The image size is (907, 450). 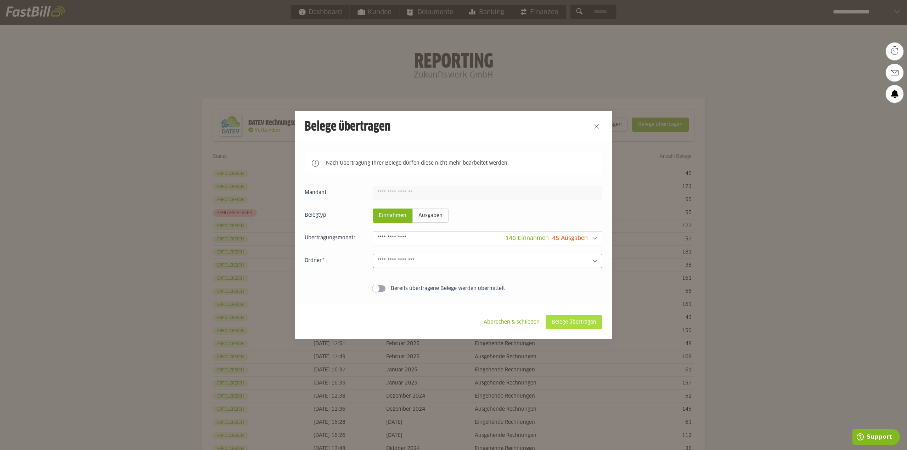 What do you see at coordinates (392, 216) in the screenshot?
I see `sl-radio-button: Einnahmen` at bounding box center [392, 216].